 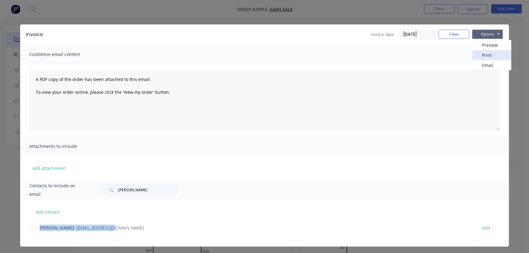 What do you see at coordinates (492, 65) in the screenshot?
I see `button: Email` at bounding box center [492, 65].